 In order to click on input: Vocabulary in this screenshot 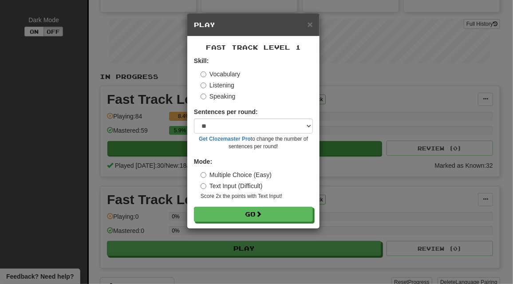, I will do `click(203, 74)`.